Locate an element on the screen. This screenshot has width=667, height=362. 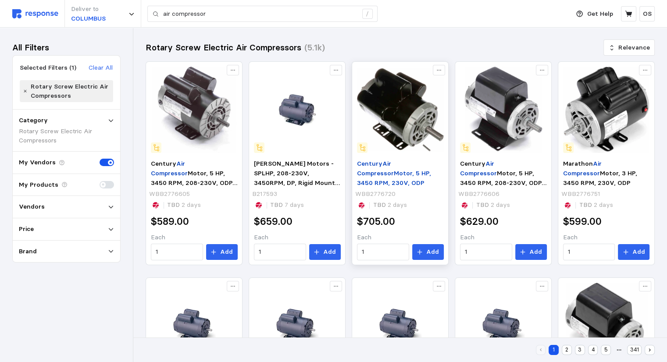
button: Relevance is located at coordinates (629, 48).